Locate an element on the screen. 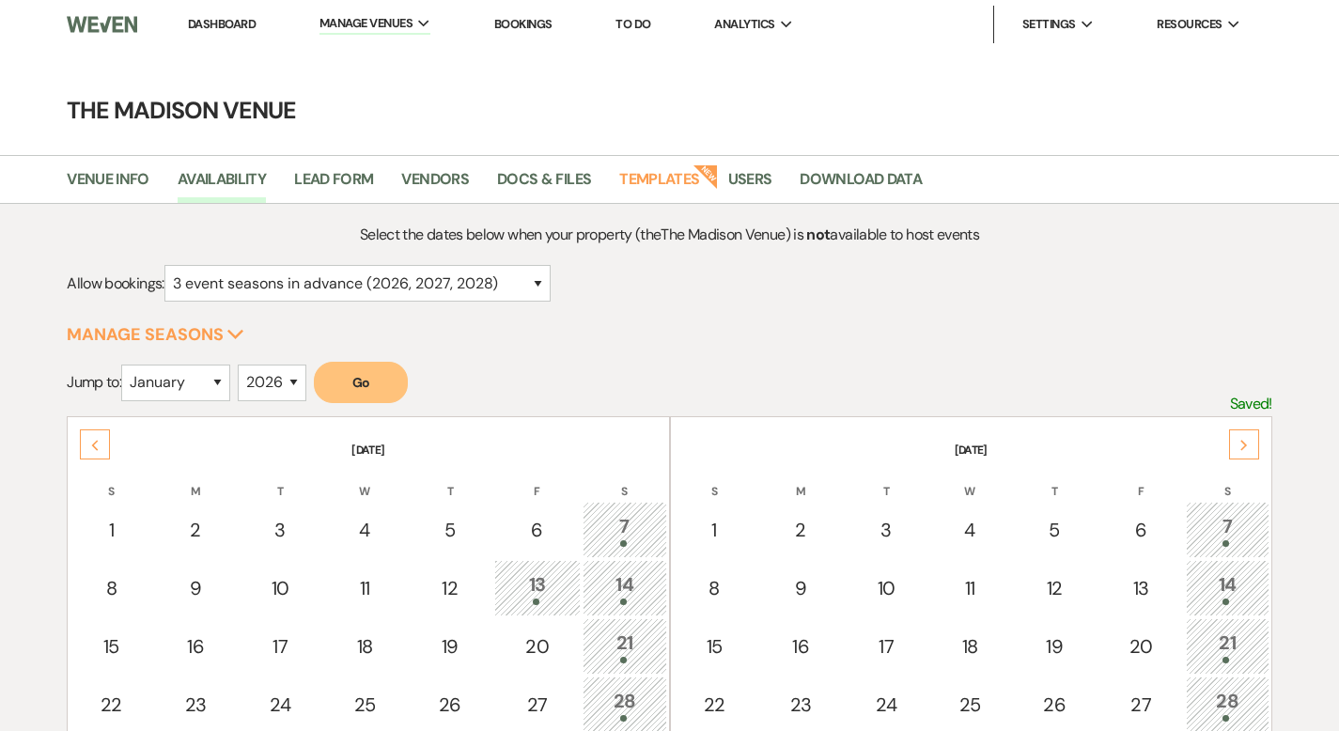 The width and height of the screenshot is (1339, 731). a: Docs & Files is located at coordinates (544, 185).